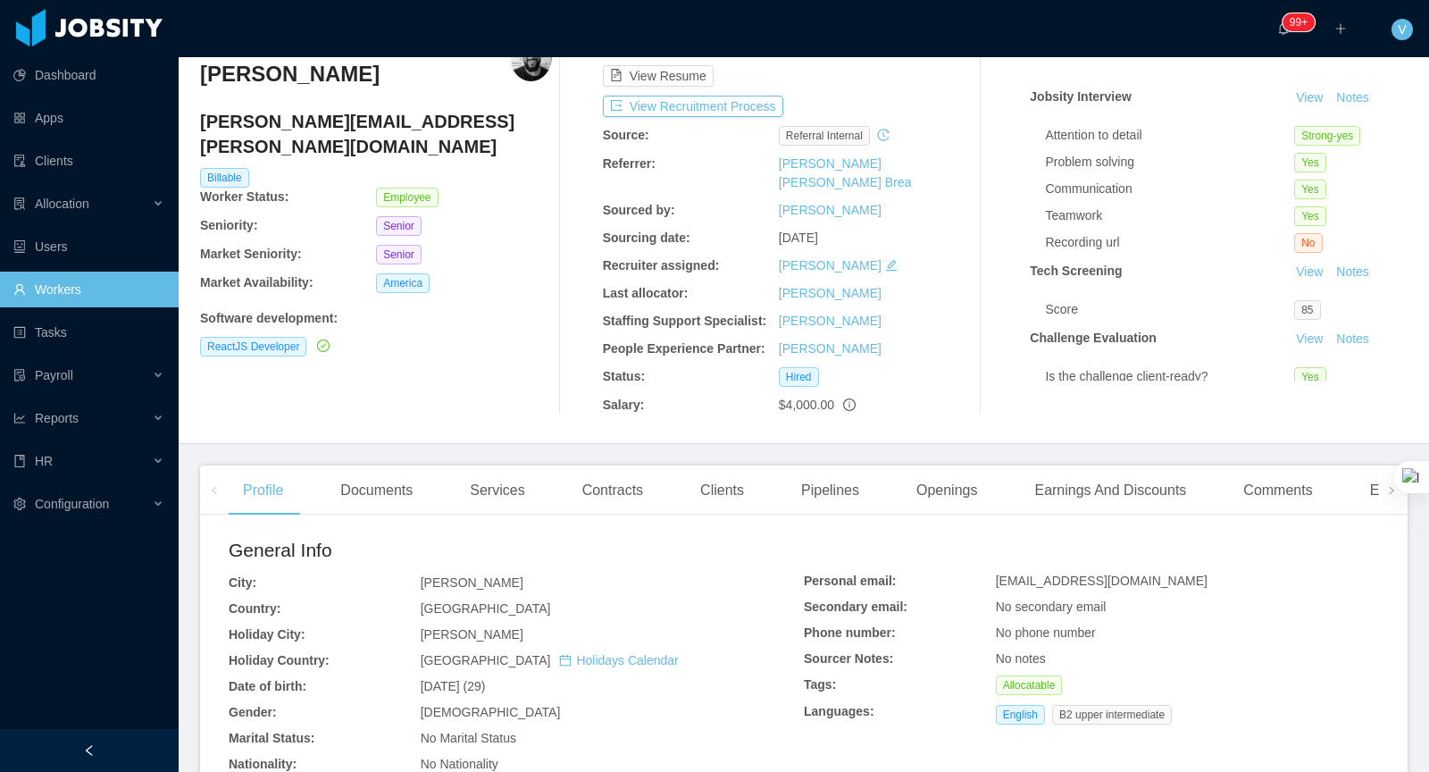 The width and height of the screenshot is (1429, 772). Describe the element at coordinates (20, 461) in the screenshot. I see `i: icon: book` at that location.